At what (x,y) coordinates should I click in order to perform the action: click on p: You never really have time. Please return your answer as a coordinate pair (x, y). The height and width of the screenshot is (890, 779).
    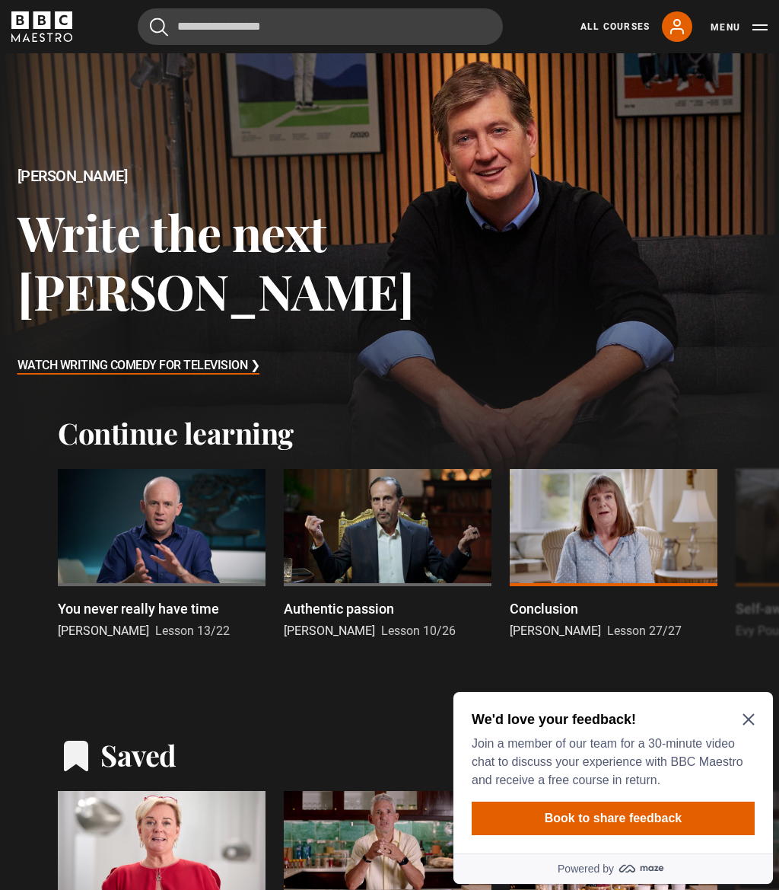
    Looking at the image, I should click on (139, 608).